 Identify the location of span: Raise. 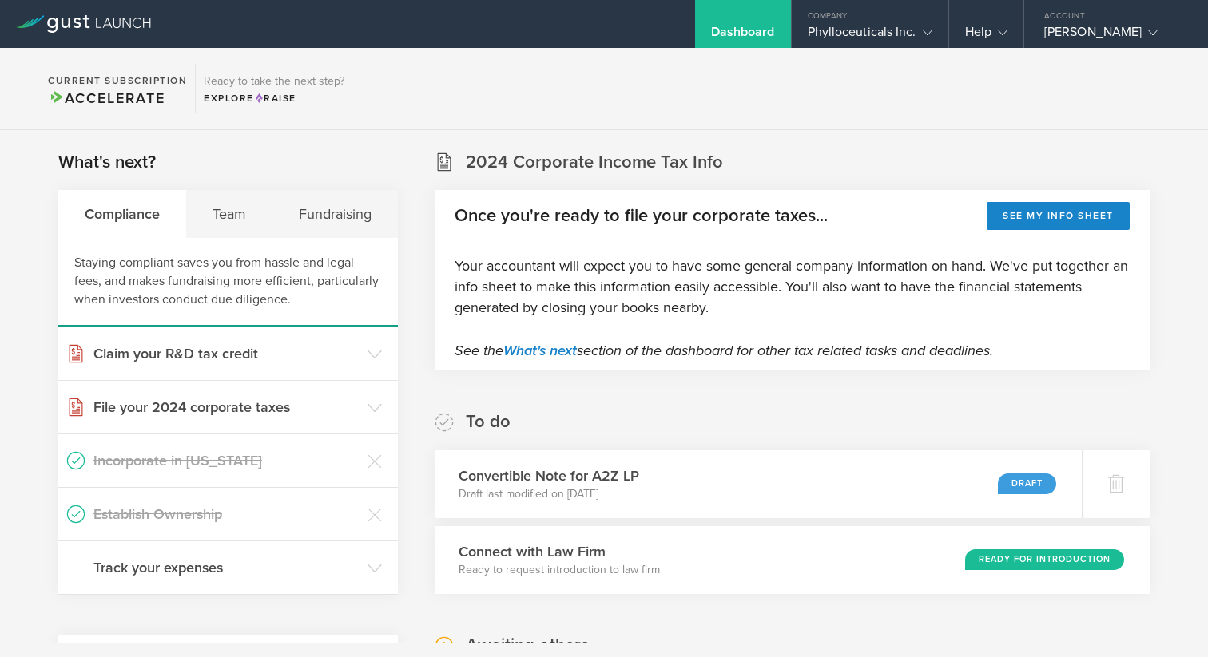
(275, 98).